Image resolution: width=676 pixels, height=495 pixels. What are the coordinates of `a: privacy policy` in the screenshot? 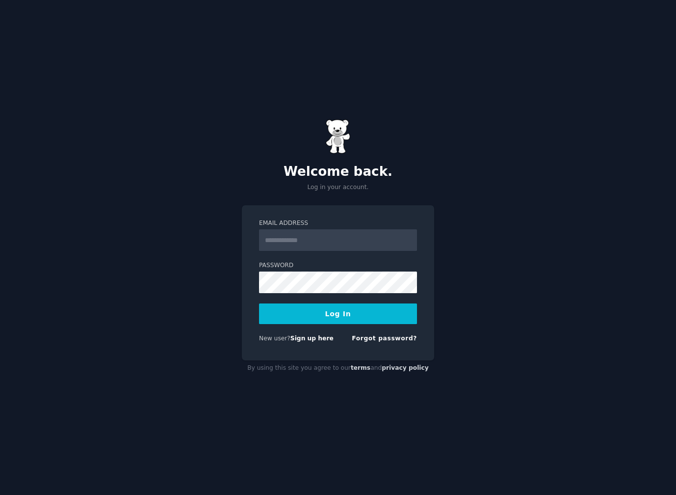 It's located at (405, 368).